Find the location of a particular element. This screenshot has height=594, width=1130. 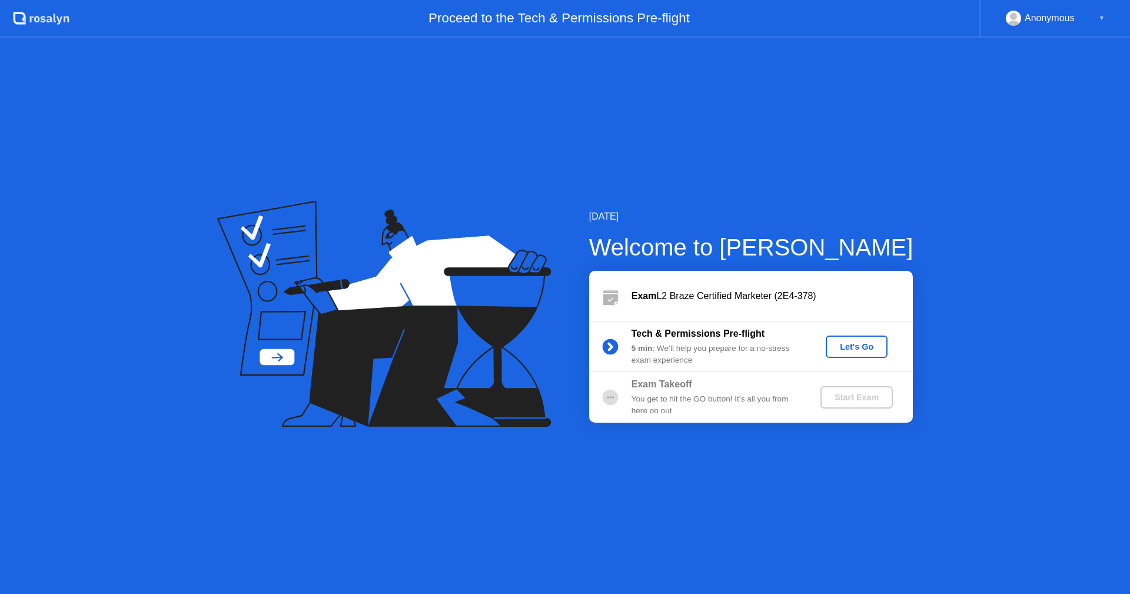

div: Anonymous is located at coordinates (1049, 18).